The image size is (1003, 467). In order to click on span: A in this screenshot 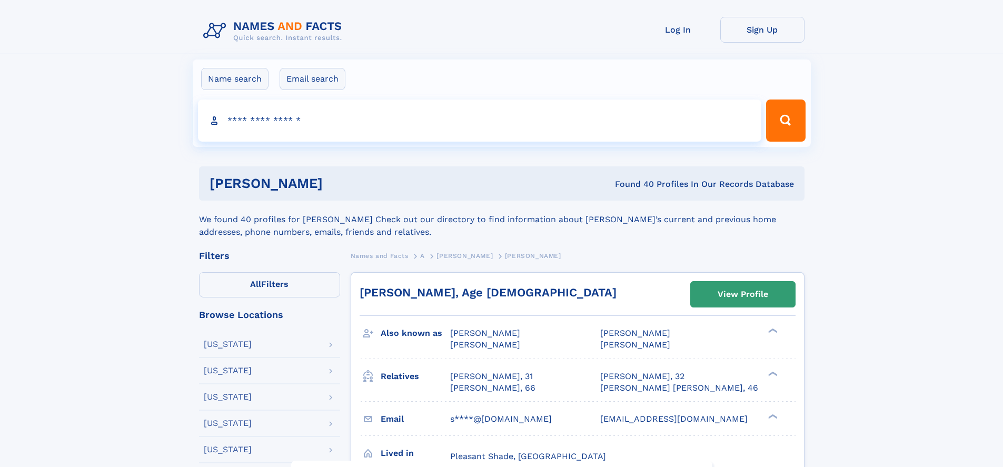, I will do `click(422, 256)`.